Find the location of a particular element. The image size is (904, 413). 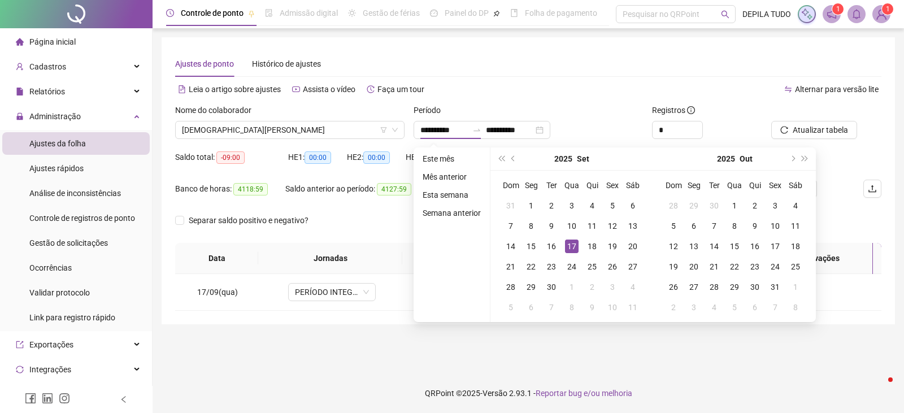

div: 13 is located at coordinates (694, 246).